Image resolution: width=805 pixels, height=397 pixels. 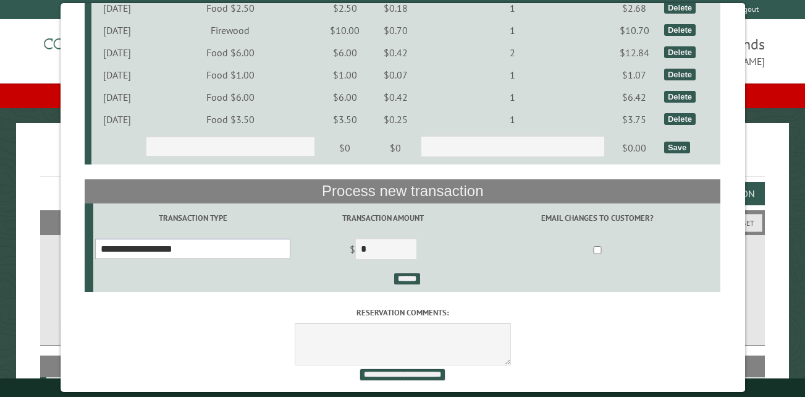 I want to click on label: Transaction Amount, so click(x=383, y=218).